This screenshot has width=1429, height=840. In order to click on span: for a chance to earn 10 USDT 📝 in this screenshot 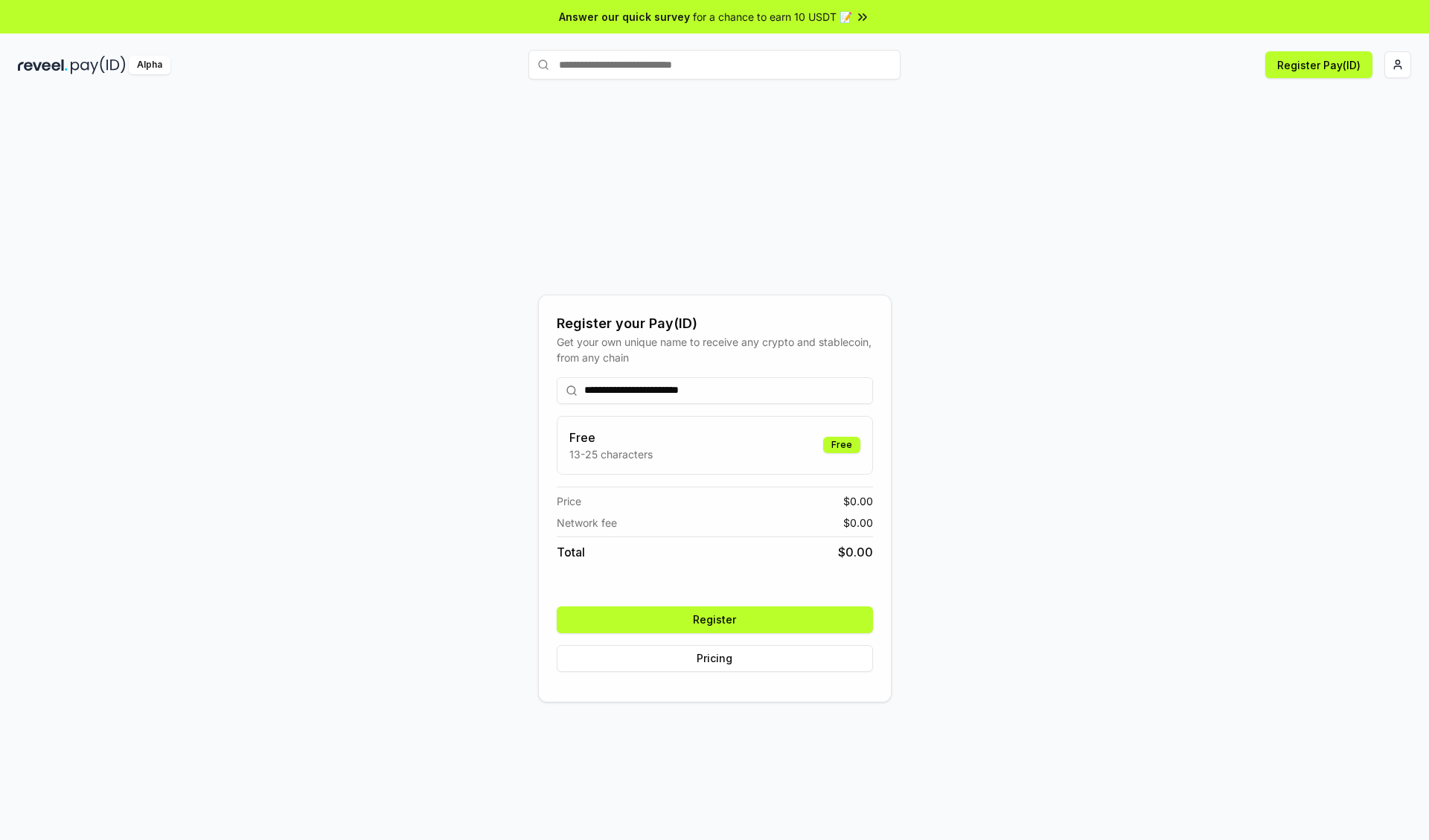, I will do `click(773, 16)`.